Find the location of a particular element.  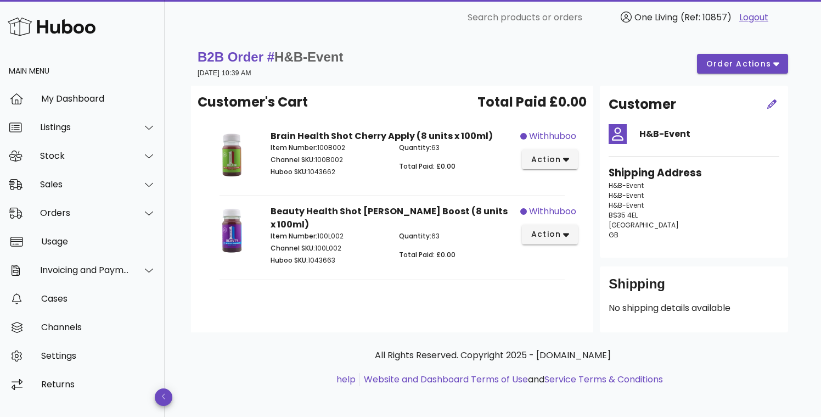

li: and is located at coordinates (512, 379).